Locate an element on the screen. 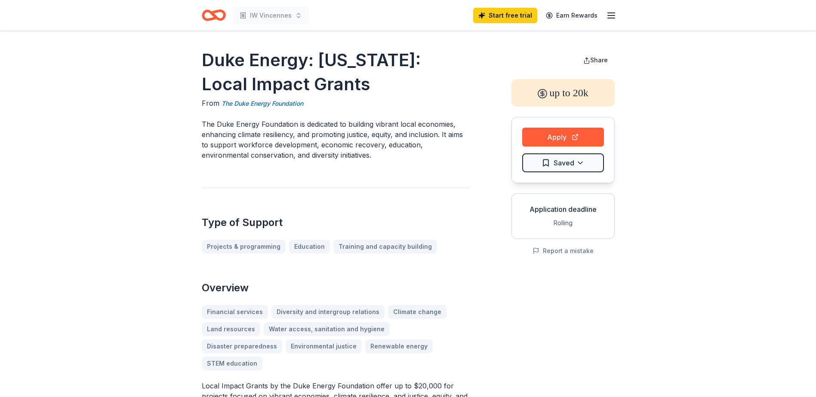 The height and width of the screenshot is (397, 816). a: The Duke Energy Foundation is located at coordinates (262, 104).